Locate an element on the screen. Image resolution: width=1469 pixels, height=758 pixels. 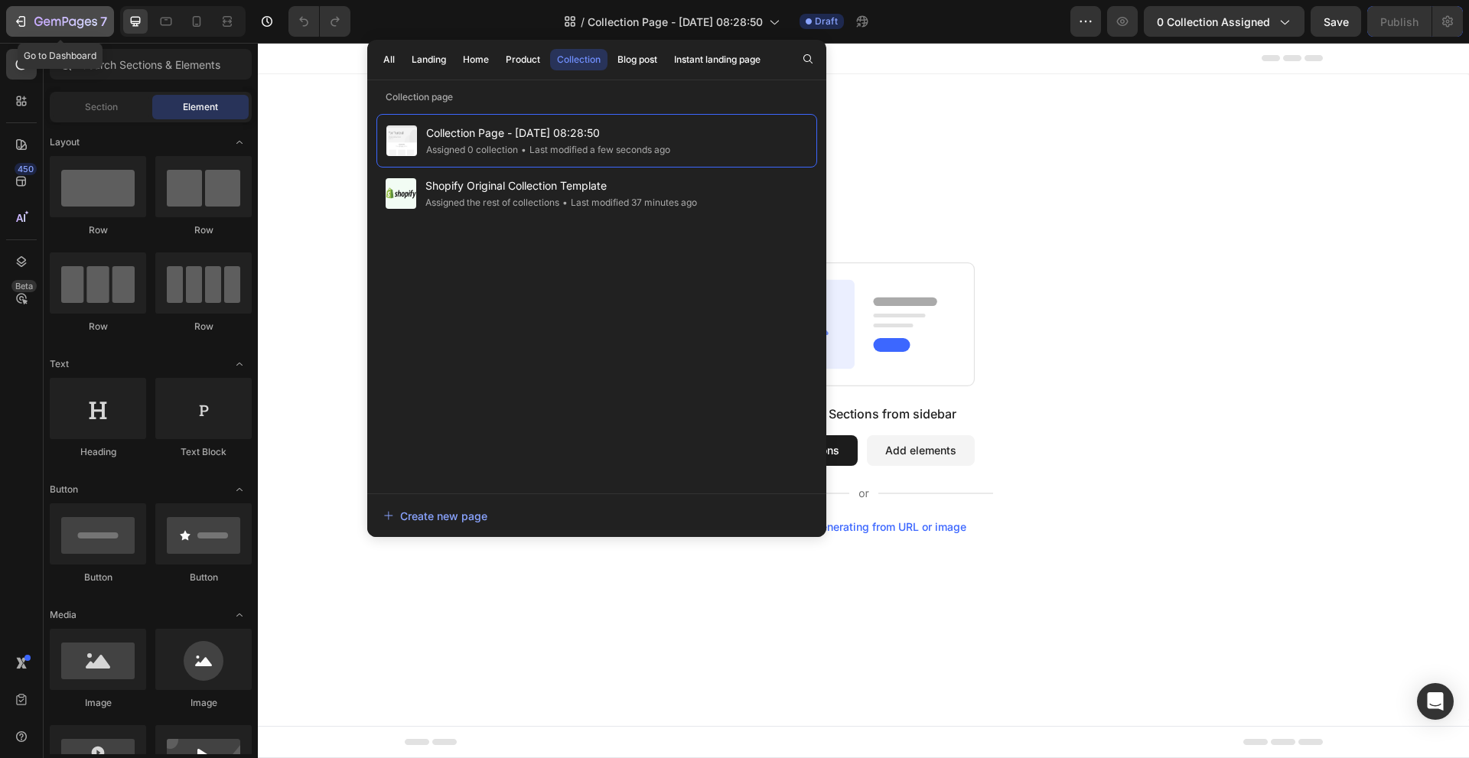
button: Add elements is located at coordinates (662, 408).